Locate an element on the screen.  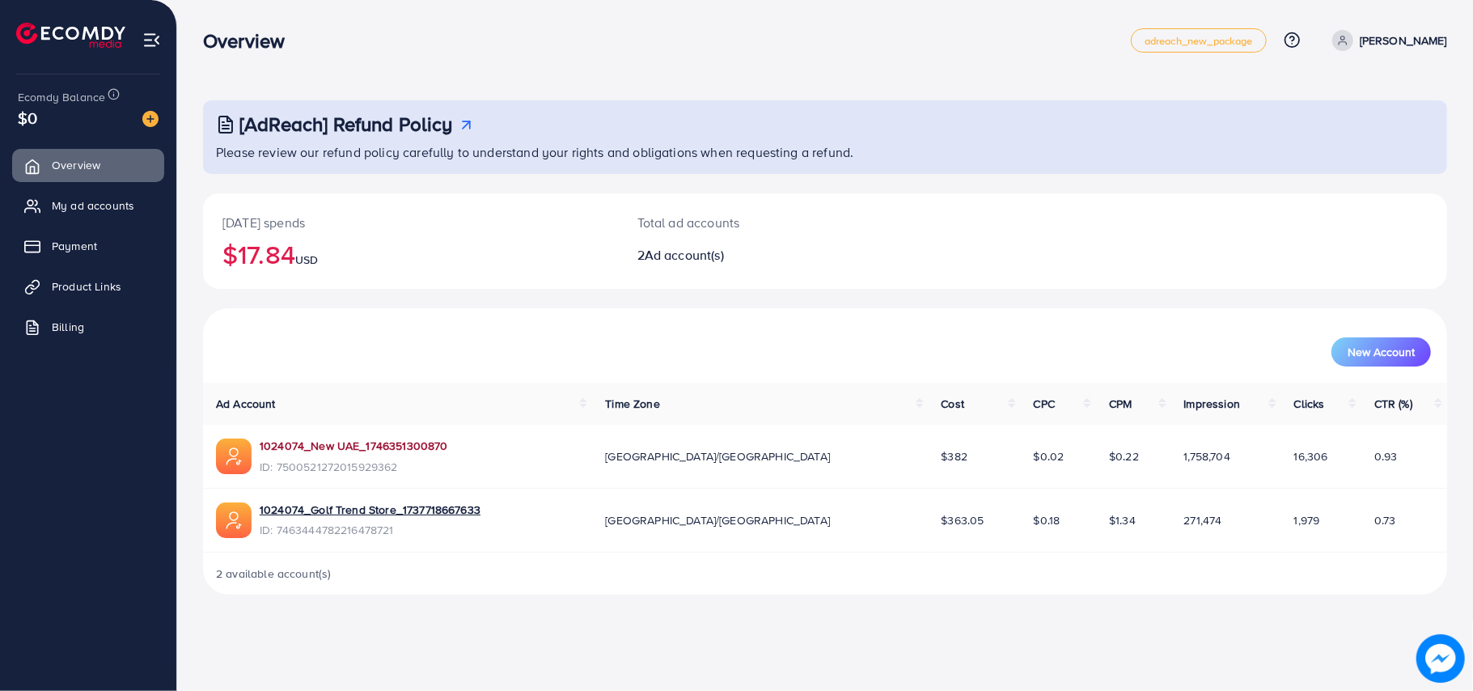
span: 2 available account(s) is located at coordinates (273, 574).